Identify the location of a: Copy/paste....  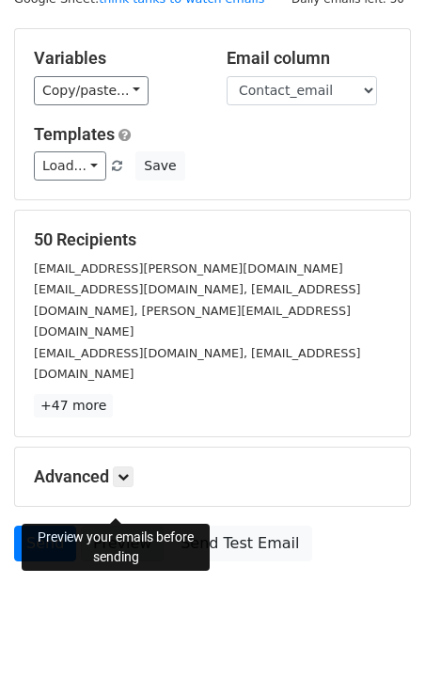
(91, 90).